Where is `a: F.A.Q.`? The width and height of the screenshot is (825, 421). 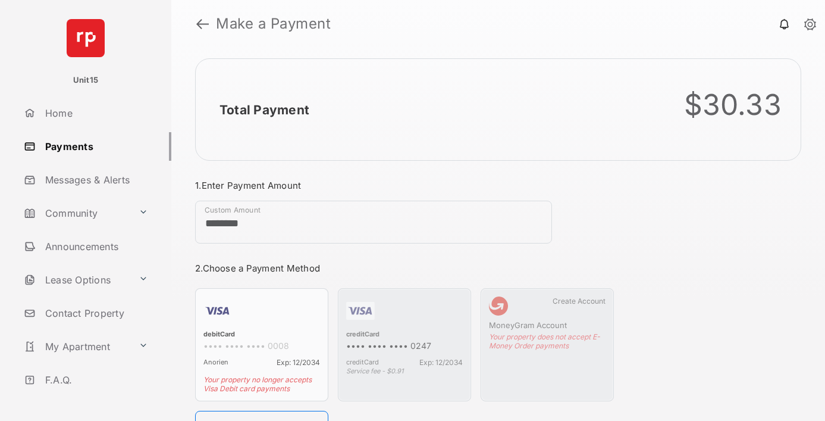
a: F.A.Q. is located at coordinates (95, 380).